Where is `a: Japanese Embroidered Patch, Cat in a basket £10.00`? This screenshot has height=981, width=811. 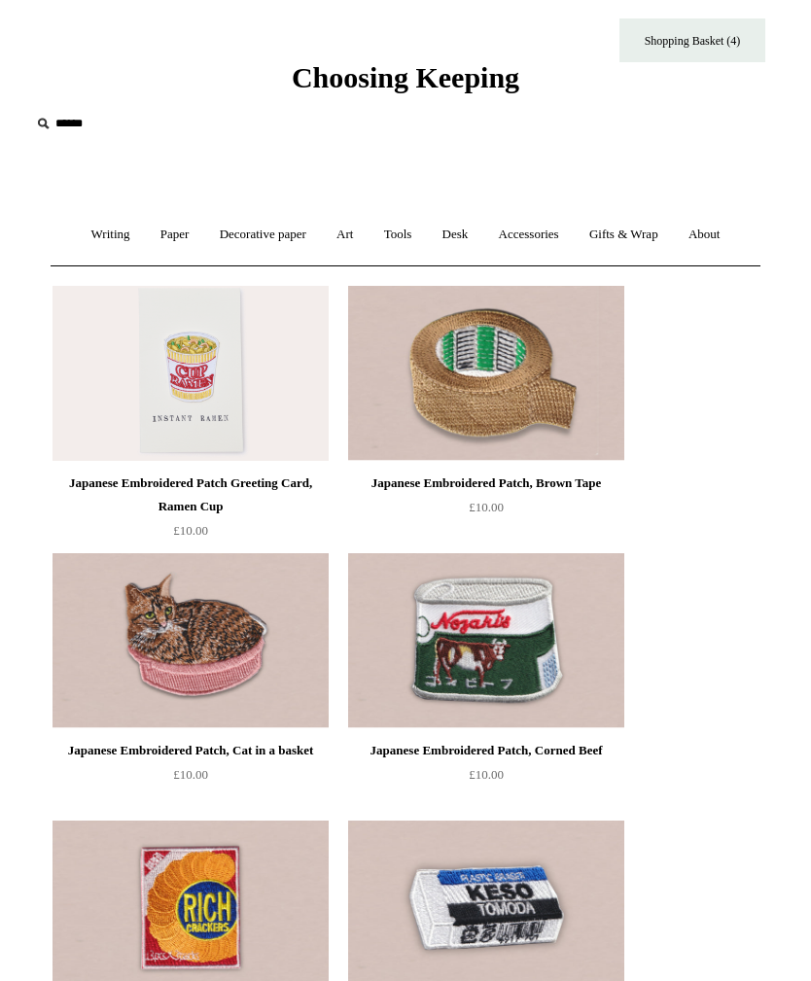 a: Japanese Embroidered Patch, Cat in a basket £10.00 is located at coordinates (191, 780).